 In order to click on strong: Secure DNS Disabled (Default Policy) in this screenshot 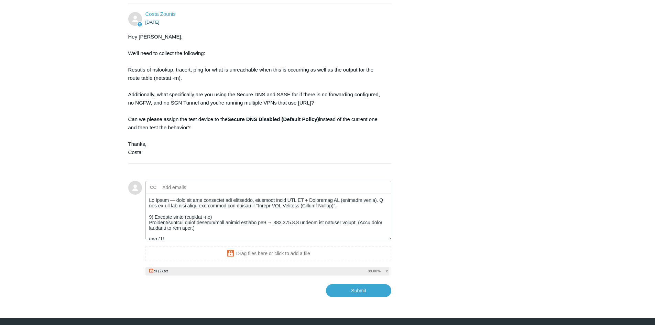, I will do `click(273, 119)`.